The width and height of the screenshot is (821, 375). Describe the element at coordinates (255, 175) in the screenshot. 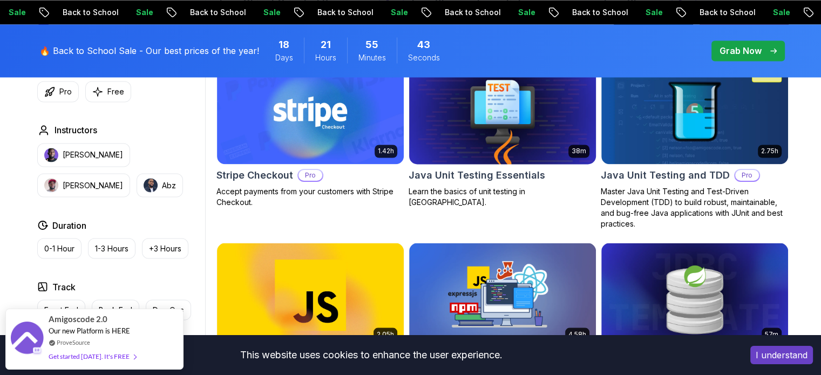

I see `h2: Stripe Checkout` at that location.